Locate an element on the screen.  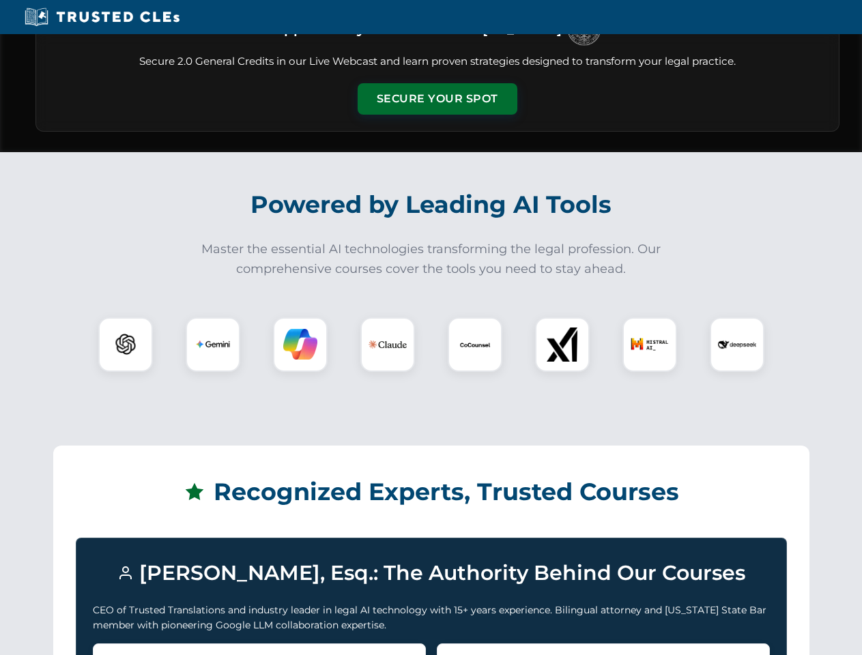
div: Claude is located at coordinates (388, 345).